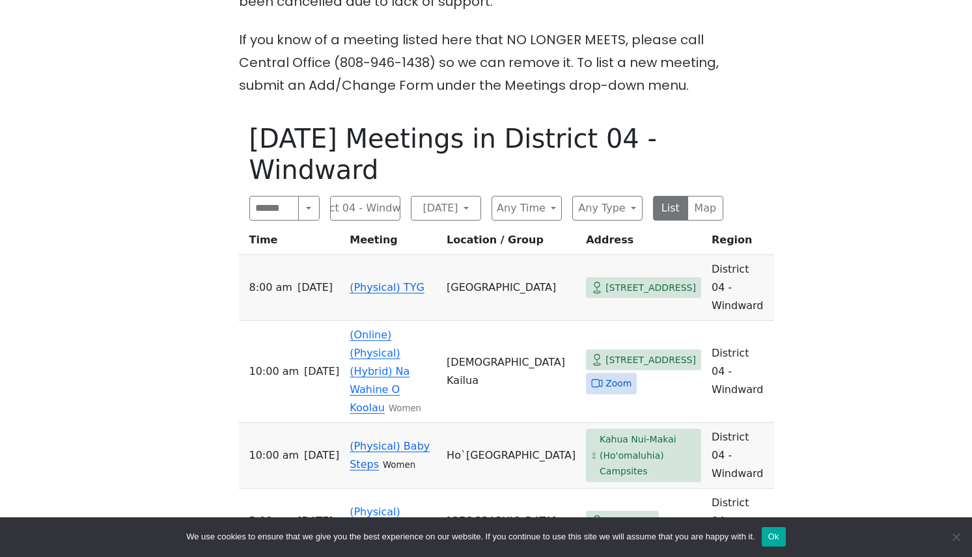  I want to click on span: 5:00 PM, so click(271, 522).